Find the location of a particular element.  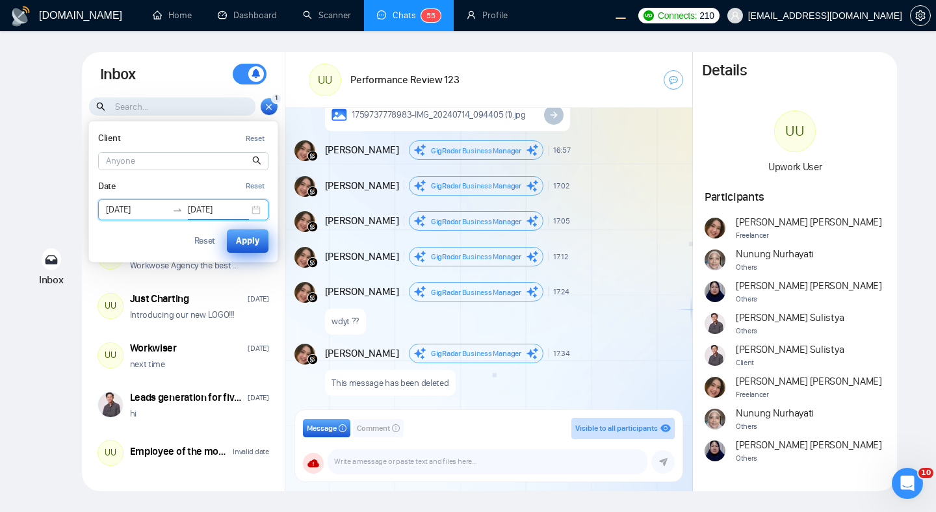

span: 210 is located at coordinates (707, 16).